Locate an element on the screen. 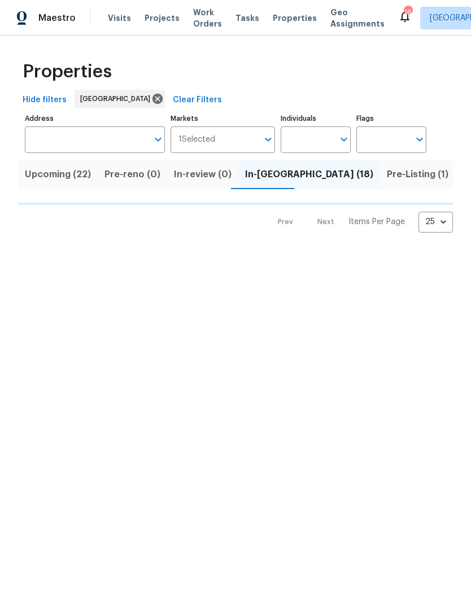 This screenshot has width=471, height=604. span: Pre-Listing (1) is located at coordinates (417, 174).